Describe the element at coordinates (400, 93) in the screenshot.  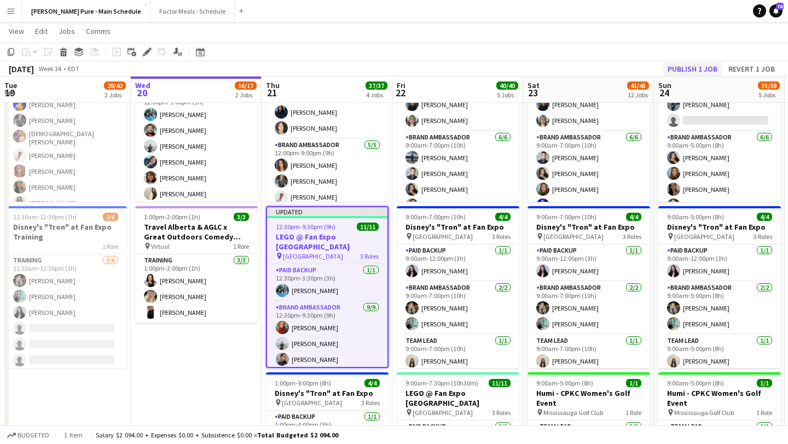
I see `span: 22` at that location.